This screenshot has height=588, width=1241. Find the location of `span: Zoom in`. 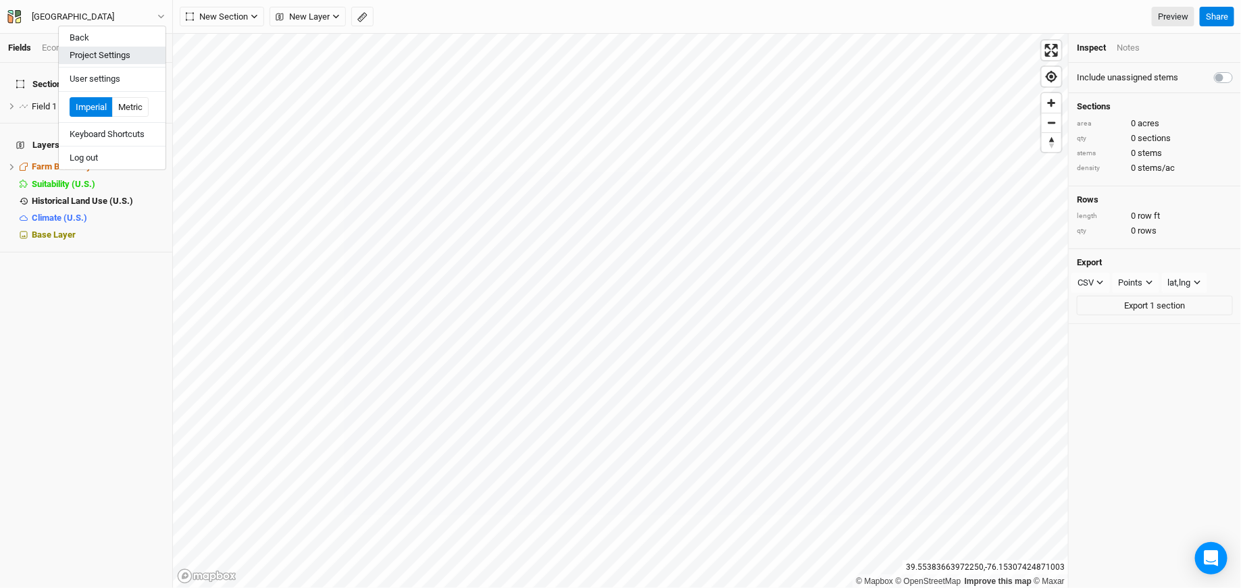

span: Zoom in is located at coordinates (1051, 103).